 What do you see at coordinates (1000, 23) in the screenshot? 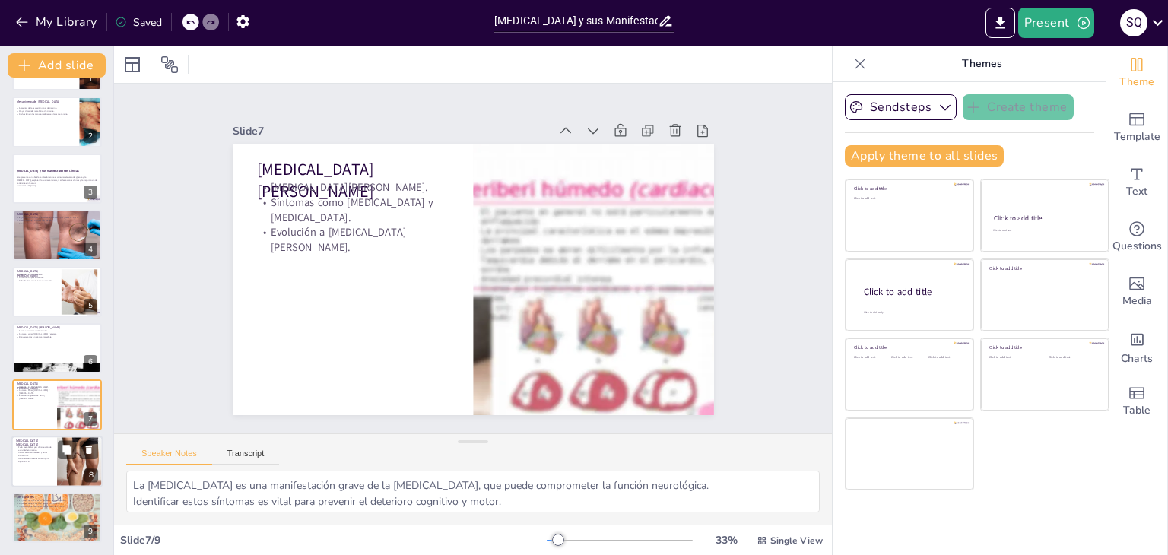
I see `button: Export to PowerPoint` at bounding box center [1000, 23].